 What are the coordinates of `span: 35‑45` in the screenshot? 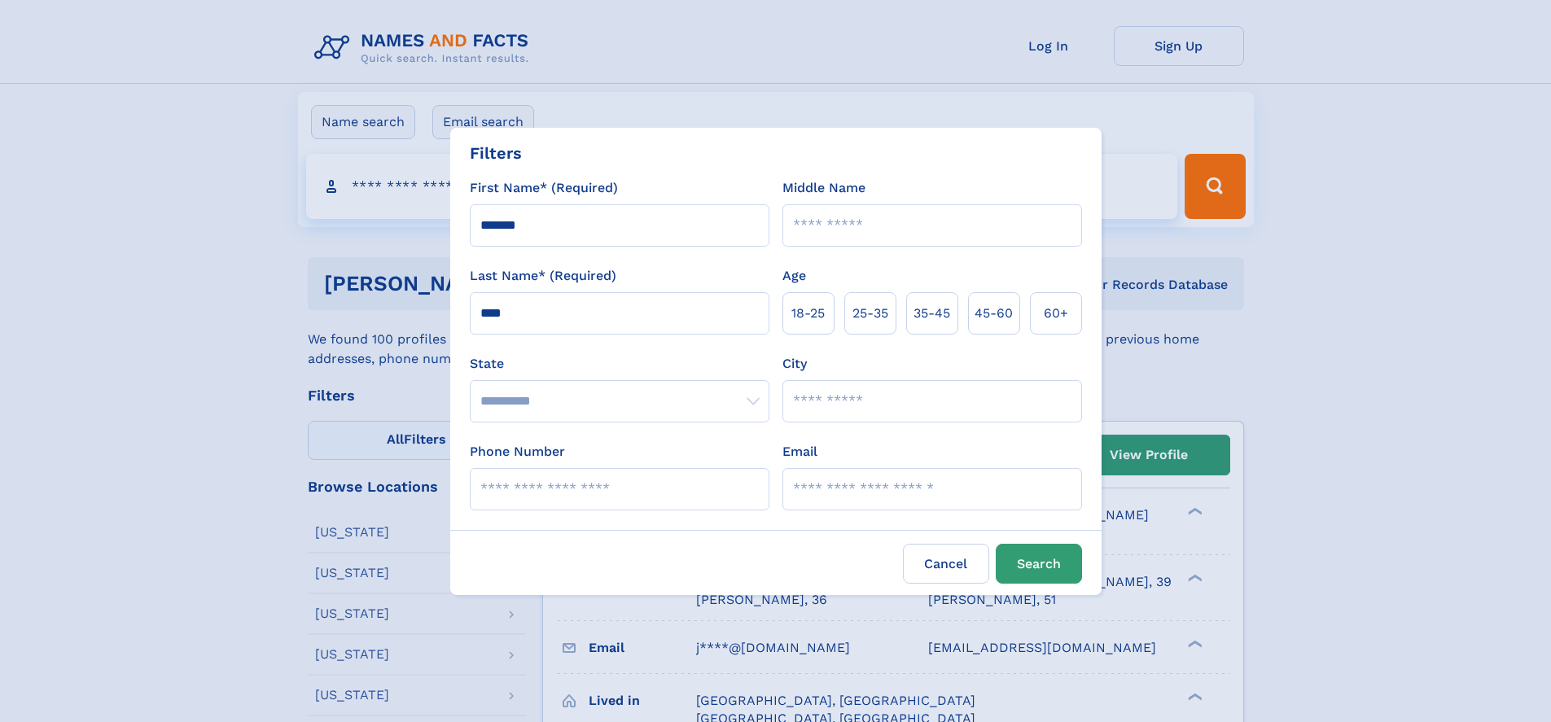 It's located at (931, 313).